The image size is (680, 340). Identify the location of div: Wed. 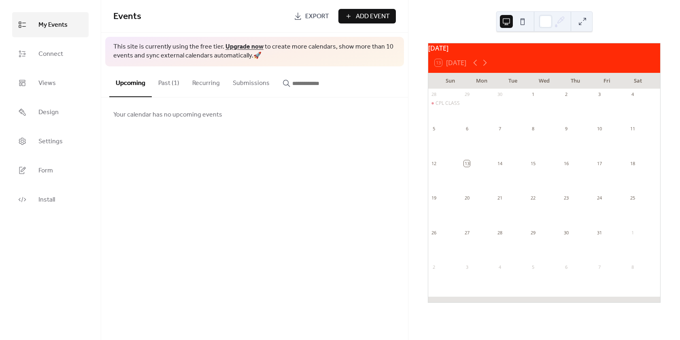
(544, 81).